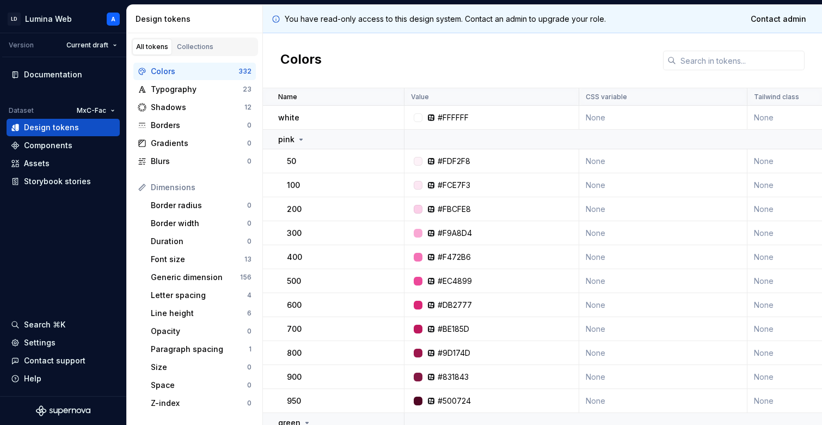  Describe the element at coordinates (454, 161) in the screenshot. I see `div: #FDF2F8` at that location.